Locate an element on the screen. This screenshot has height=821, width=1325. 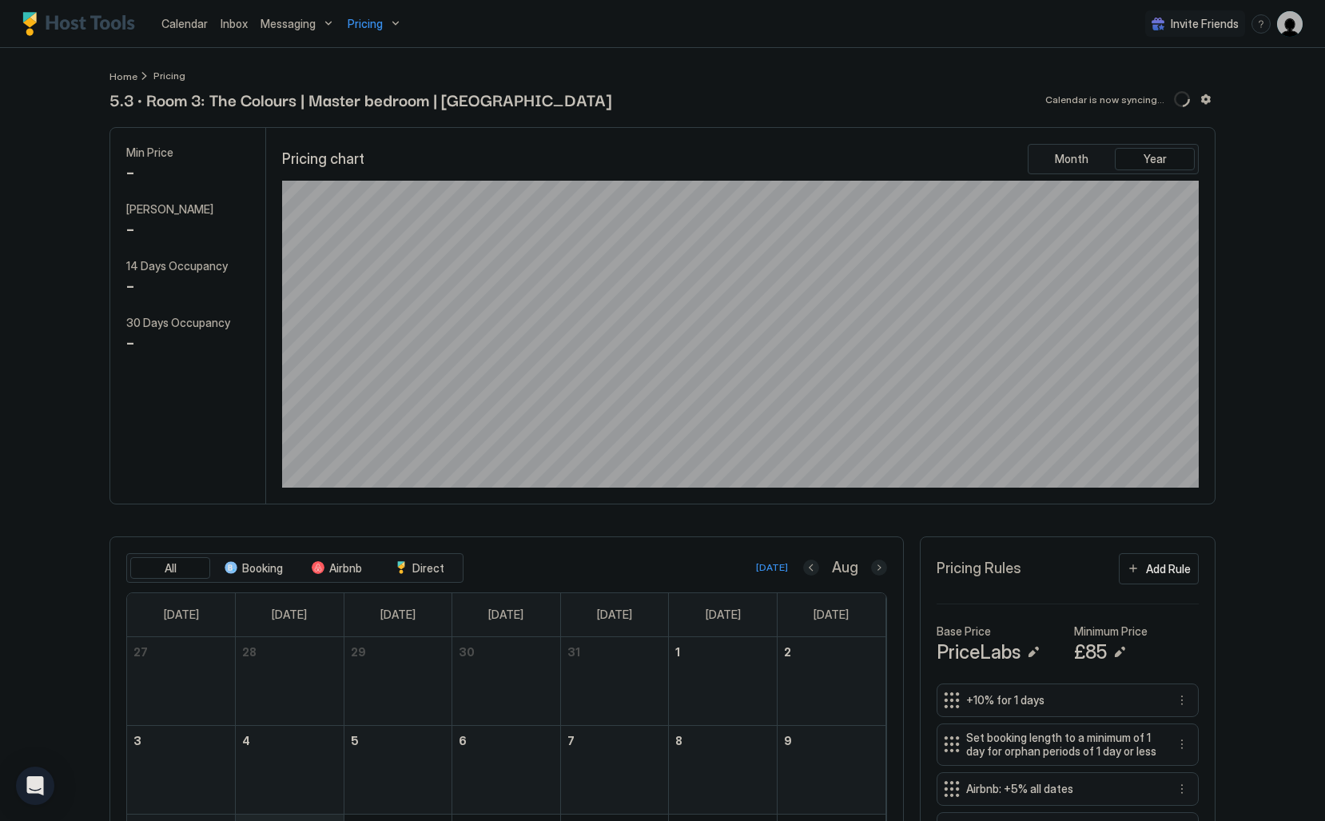
td: August 7, 2025 is located at coordinates (615, 769).